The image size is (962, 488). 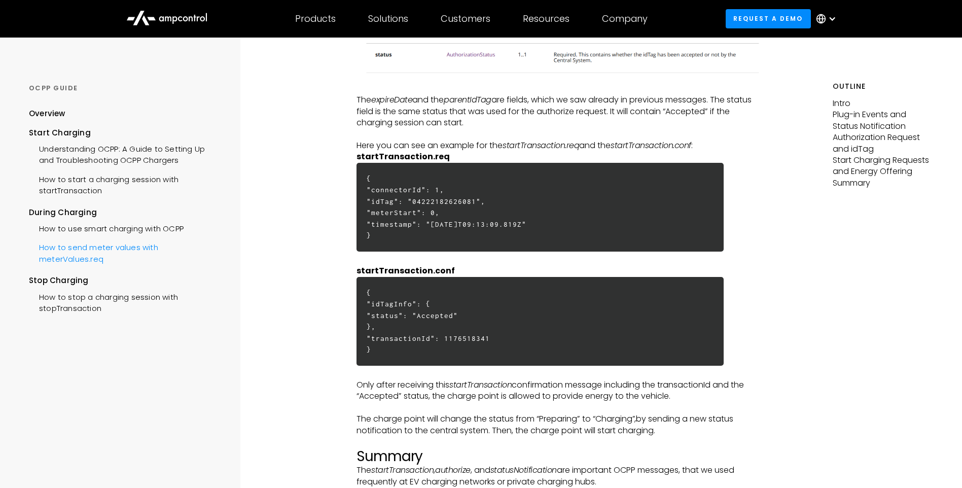 I want to click on p: The charge point will change the status from “Preparing” to “Charging” by sending a new status no..., so click(x=560, y=424).